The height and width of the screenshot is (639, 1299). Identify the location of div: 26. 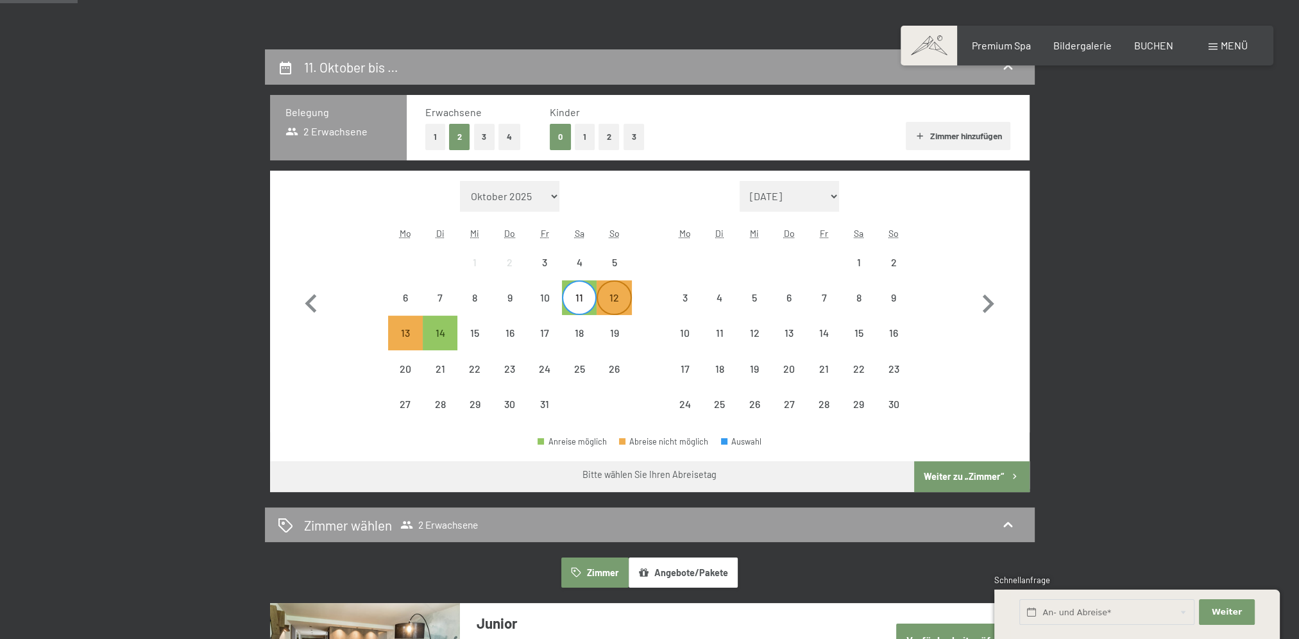
(614, 380).